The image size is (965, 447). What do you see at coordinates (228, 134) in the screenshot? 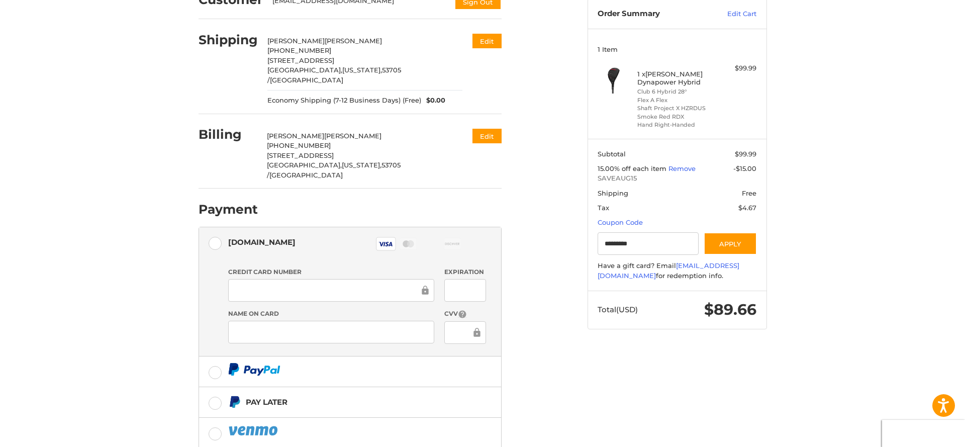
I see `h2: Billing` at bounding box center [228, 134].